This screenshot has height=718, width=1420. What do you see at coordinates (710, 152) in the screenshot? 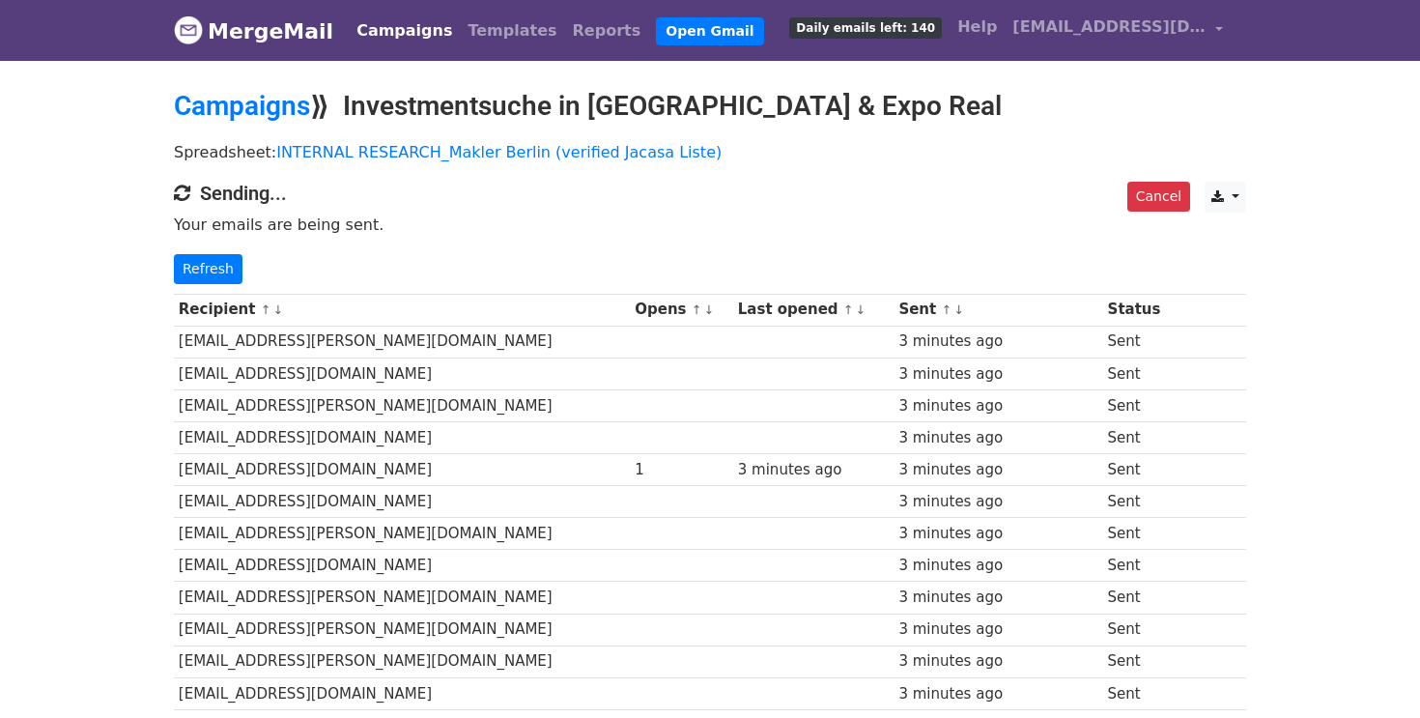
I see `p: Spreadsheet:` at bounding box center [710, 152].